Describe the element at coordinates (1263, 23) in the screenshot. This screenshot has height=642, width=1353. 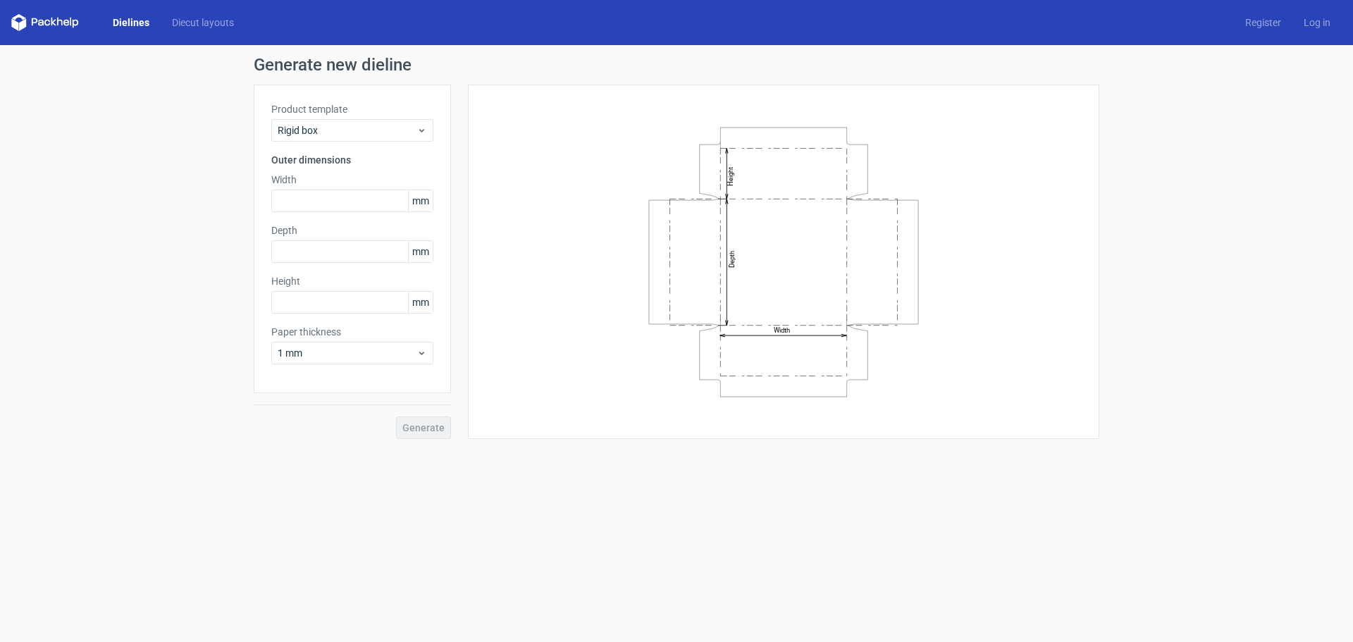
I see `a: Register` at that location.